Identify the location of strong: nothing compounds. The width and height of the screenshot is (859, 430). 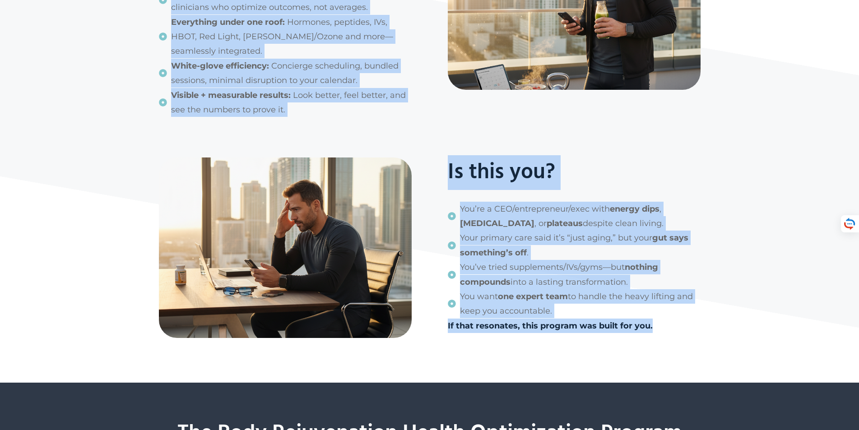
(559, 274).